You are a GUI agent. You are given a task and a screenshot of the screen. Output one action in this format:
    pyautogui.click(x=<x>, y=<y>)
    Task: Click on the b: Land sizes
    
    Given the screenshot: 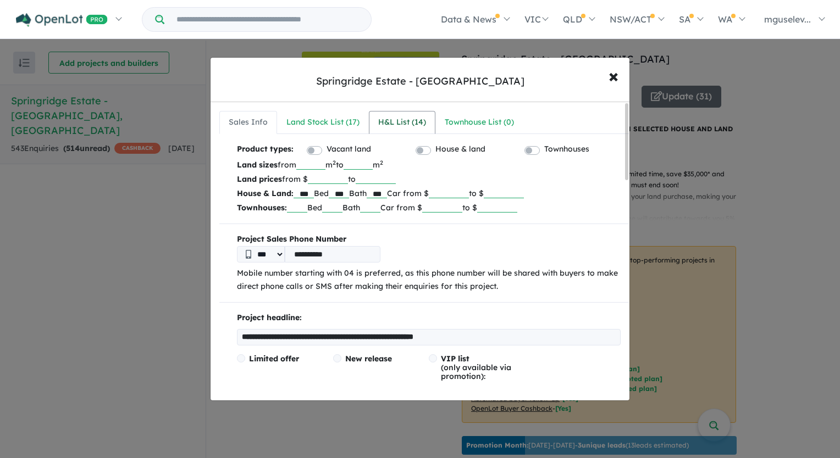 What is the action you would take?
    pyautogui.click(x=257, y=165)
    